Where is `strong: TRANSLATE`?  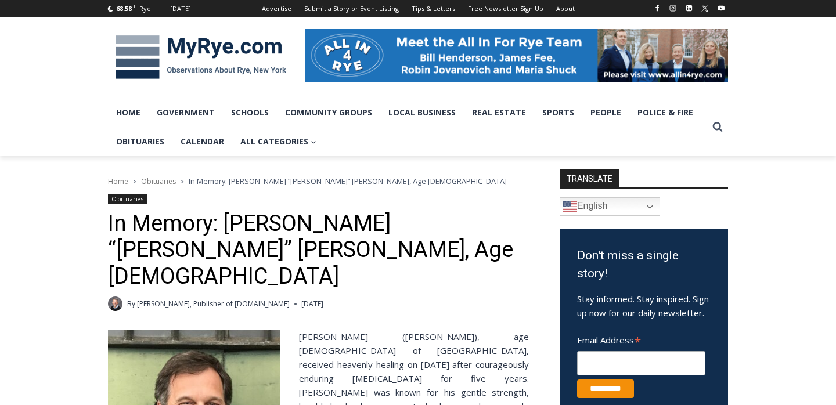 strong: TRANSLATE is located at coordinates (590, 178).